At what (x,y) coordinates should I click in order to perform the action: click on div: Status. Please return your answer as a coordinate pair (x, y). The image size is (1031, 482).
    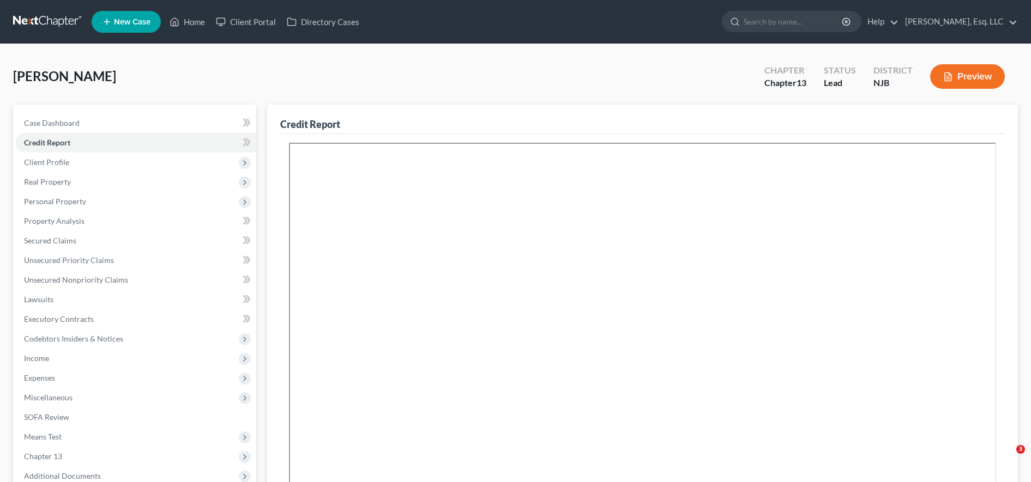
    Looking at the image, I should click on (839, 70).